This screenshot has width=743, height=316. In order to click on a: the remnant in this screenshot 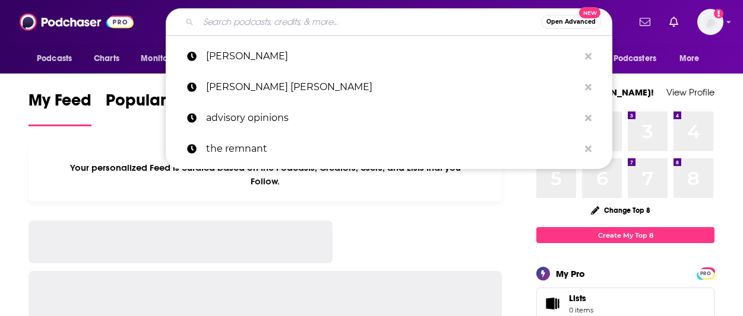, I will do `click(389, 149)`.